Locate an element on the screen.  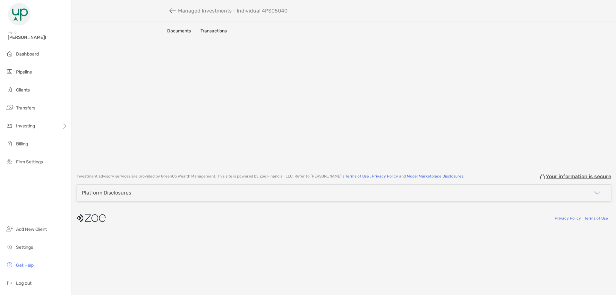
span: Clients is located at coordinates (23, 90).